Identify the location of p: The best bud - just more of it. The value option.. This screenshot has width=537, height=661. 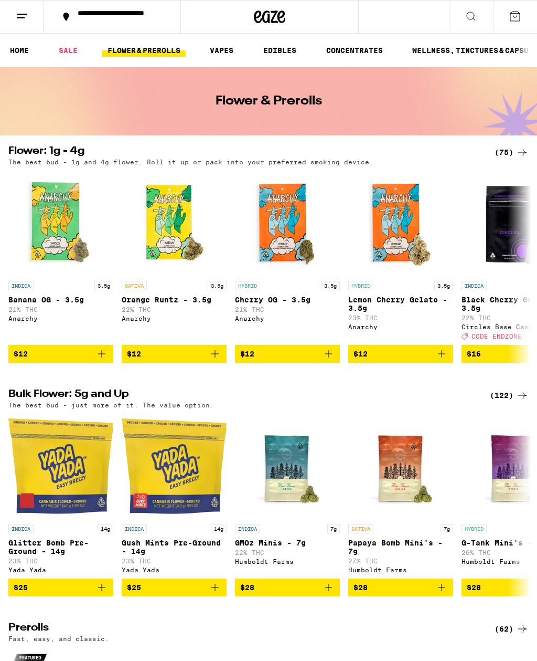
(111, 405).